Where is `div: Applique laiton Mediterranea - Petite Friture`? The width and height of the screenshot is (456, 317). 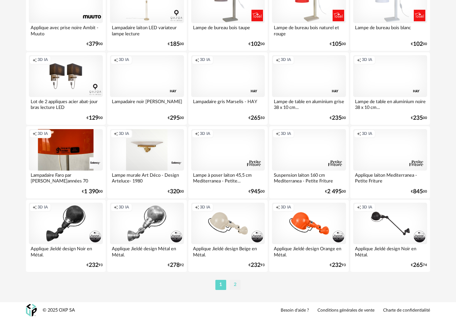
div: Applique laiton Mediterranea - Petite Friture is located at coordinates (390, 178).